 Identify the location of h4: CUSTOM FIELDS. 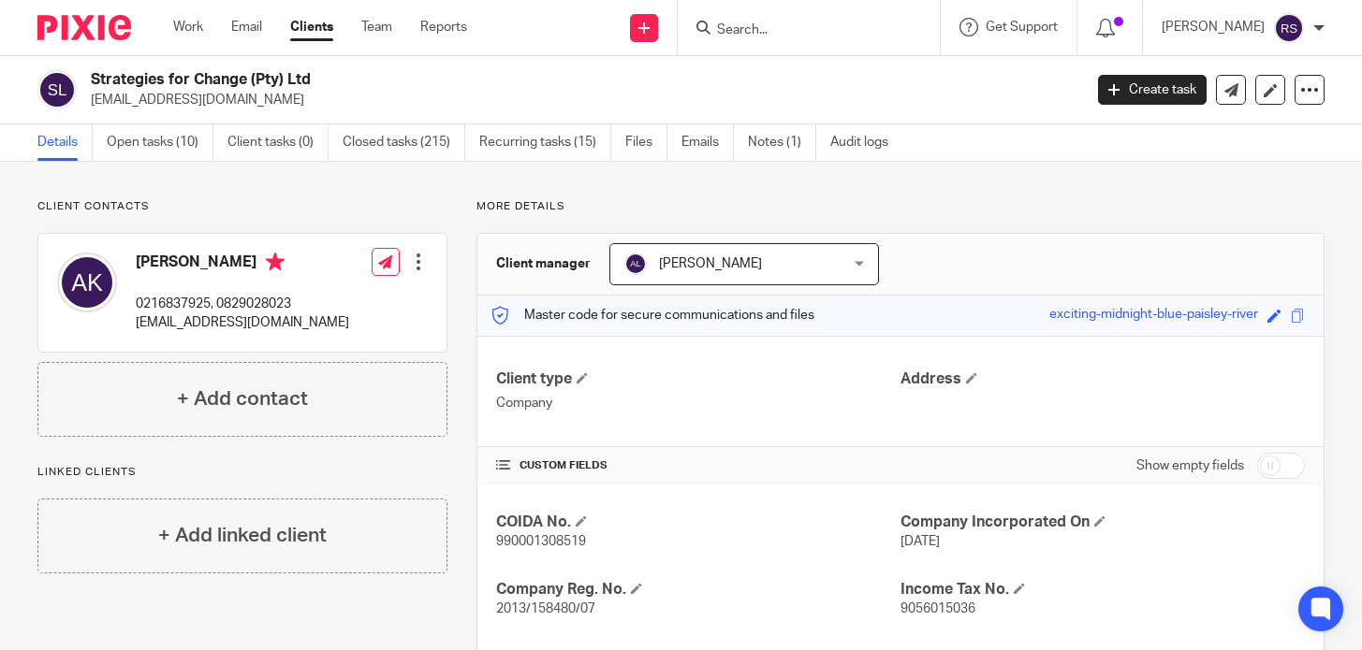
(698, 466).